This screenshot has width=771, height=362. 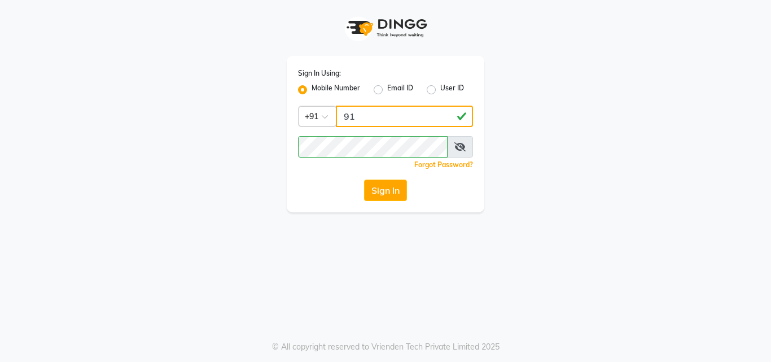 What do you see at coordinates (452, 90) in the screenshot?
I see `label: User ID` at bounding box center [452, 90].